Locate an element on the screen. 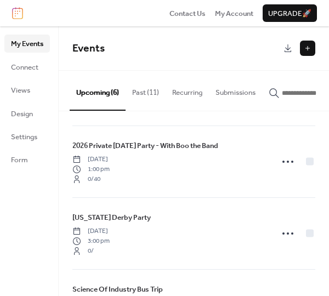 This screenshot has width=329, height=296. span: Connect is located at coordinates (25, 67).